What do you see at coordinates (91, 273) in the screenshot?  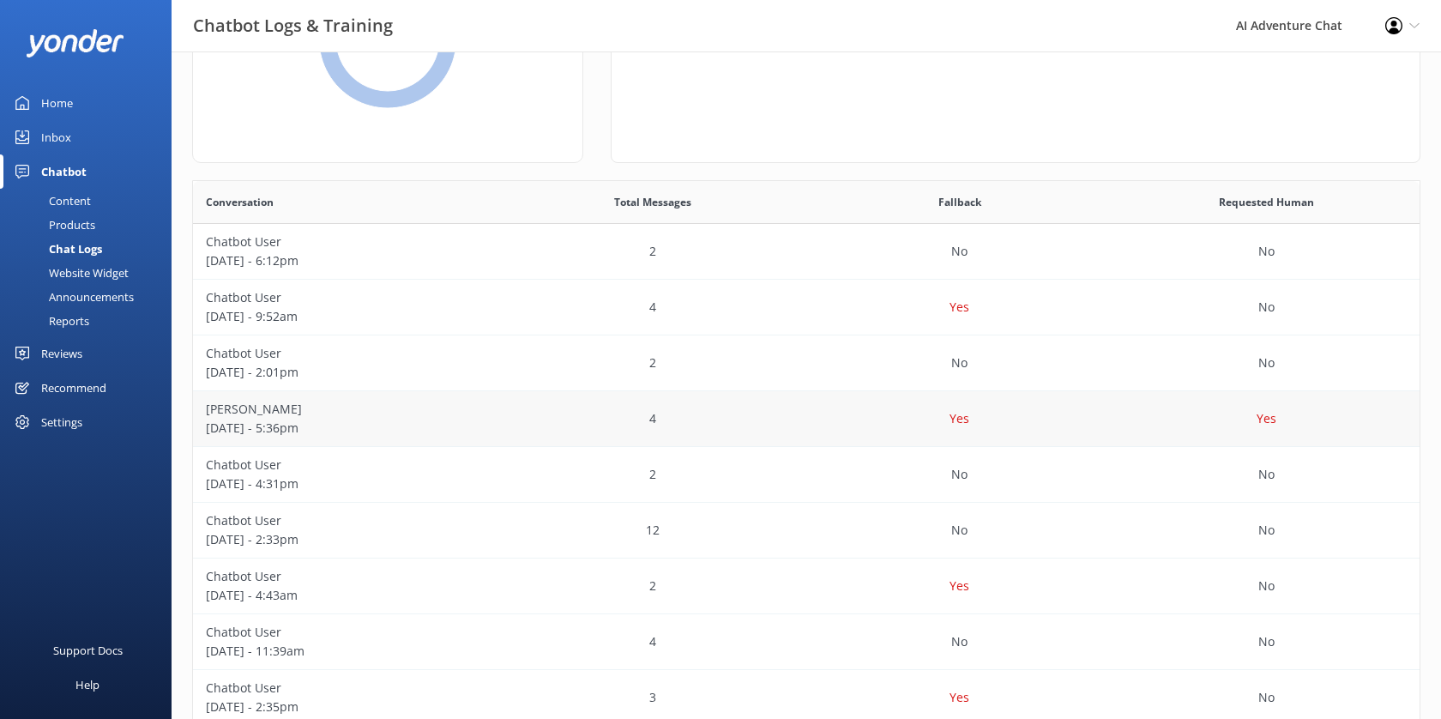 I see `a: Website Widget` at bounding box center [91, 273].